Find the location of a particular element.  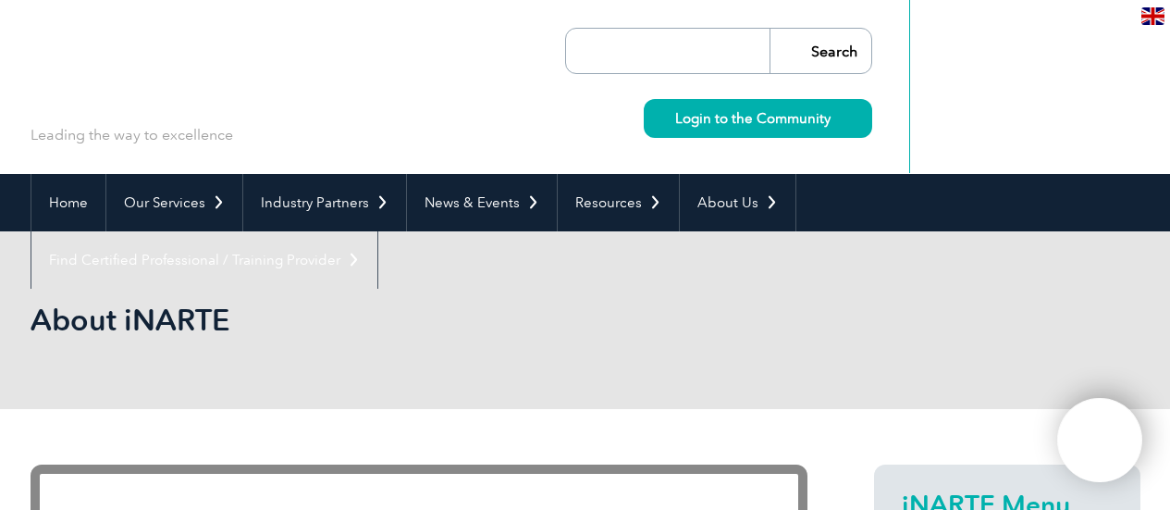

h2: About iNARTE is located at coordinates (419, 320).